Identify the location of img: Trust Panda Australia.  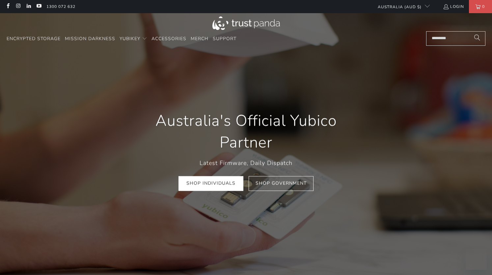
(246, 23).